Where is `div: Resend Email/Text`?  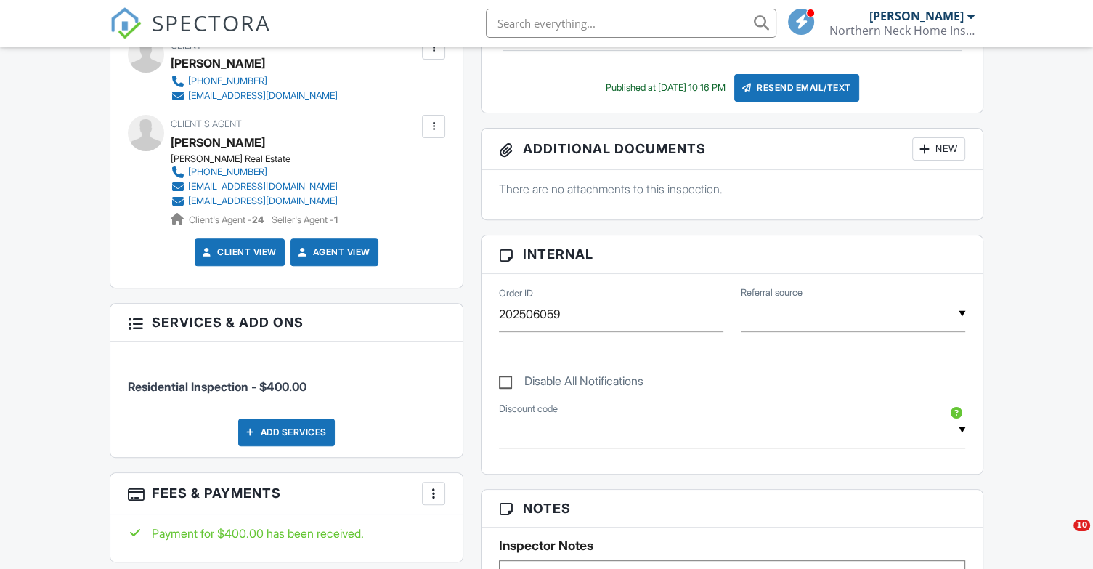 div: Resend Email/Text is located at coordinates (797, 88).